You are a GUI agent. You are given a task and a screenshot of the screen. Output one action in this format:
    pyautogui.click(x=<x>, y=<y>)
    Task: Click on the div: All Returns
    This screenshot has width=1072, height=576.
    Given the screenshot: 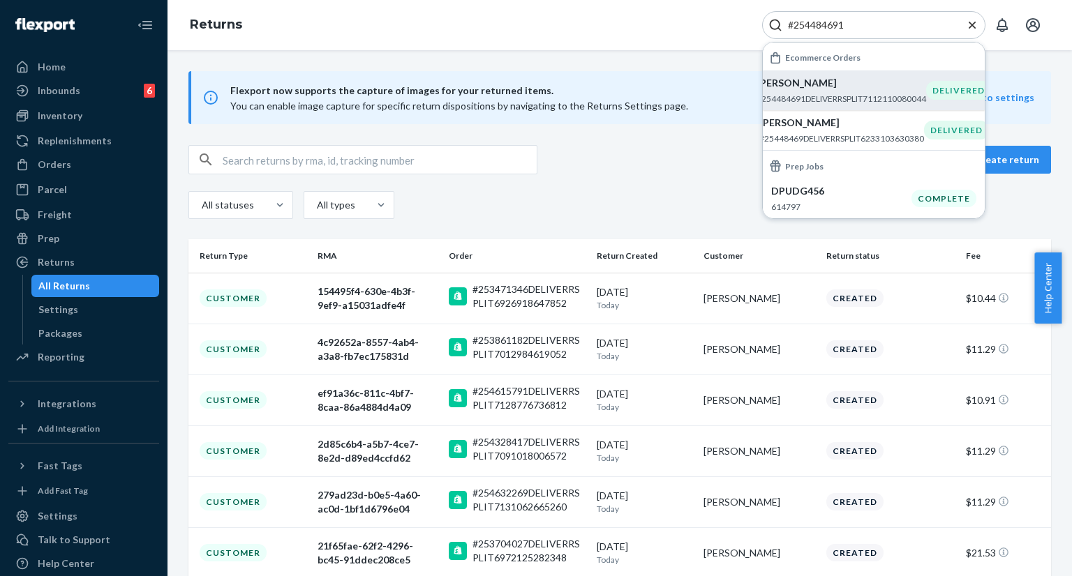 What is the action you would take?
    pyautogui.click(x=64, y=286)
    